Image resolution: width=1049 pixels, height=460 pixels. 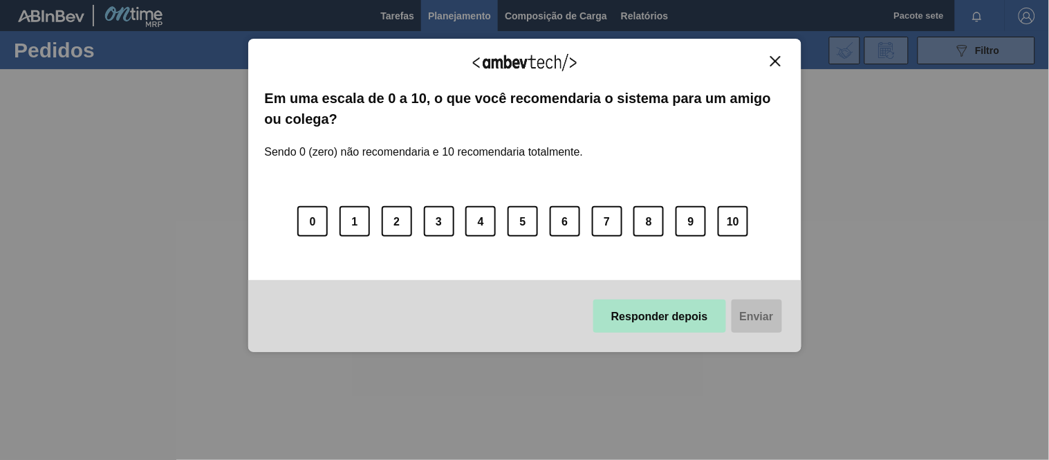 I want to click on font: 8, so click(x=649, y=221).